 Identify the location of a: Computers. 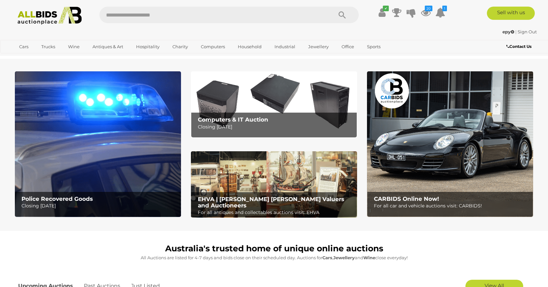
(213, 47).